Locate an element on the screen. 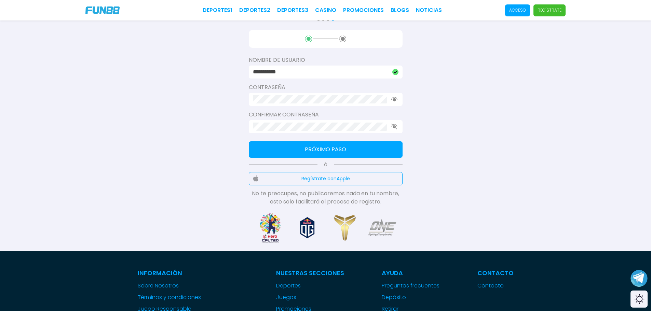 This screenshot has width=651, height=311. a: CASINO is located at coordinates (326, 10).